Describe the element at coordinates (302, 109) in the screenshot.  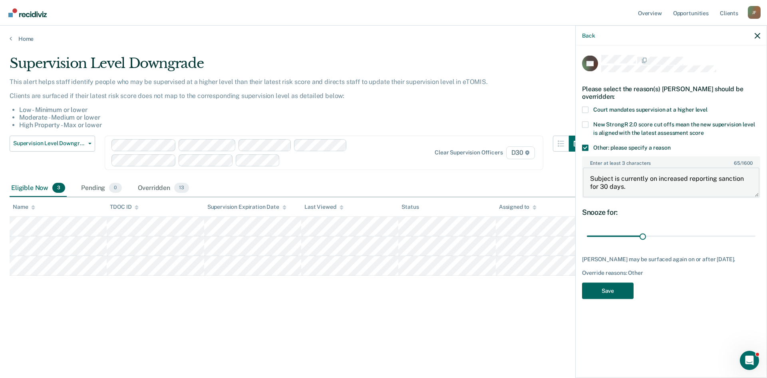
I see `li: Low - Minimum or lower` at that location.